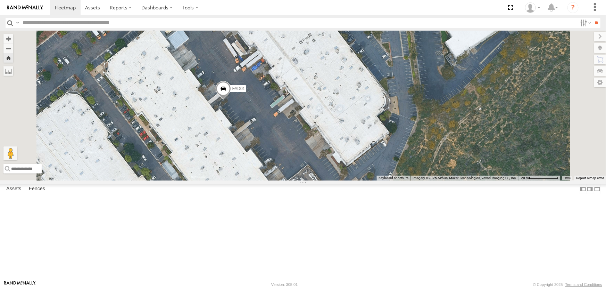 The height and width of the screenshot is (288, 606). Describe the element at coordinates (525, 178) in the screenshot. I see `span: 20 m` at that location.